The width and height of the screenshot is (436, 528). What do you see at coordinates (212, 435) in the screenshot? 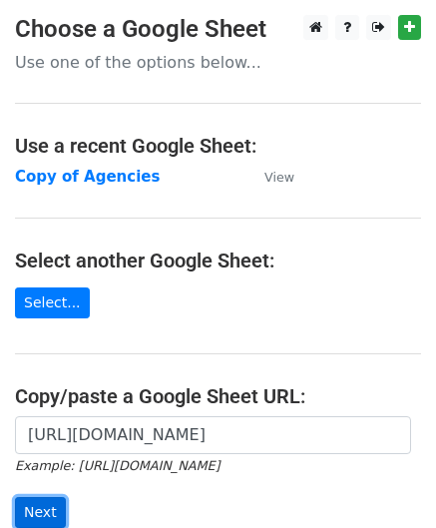
I see `input: Paste your Google Sheet URL here` at bounding box center [212, 435].